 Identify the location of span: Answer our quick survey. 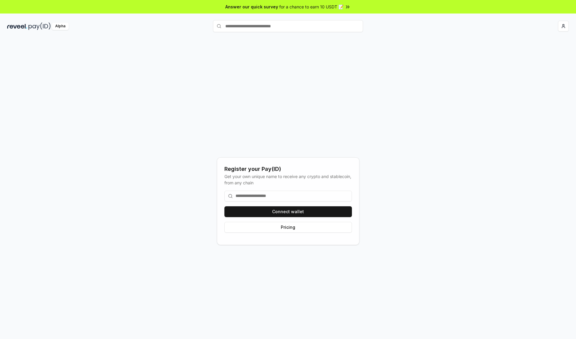
(252, 7).